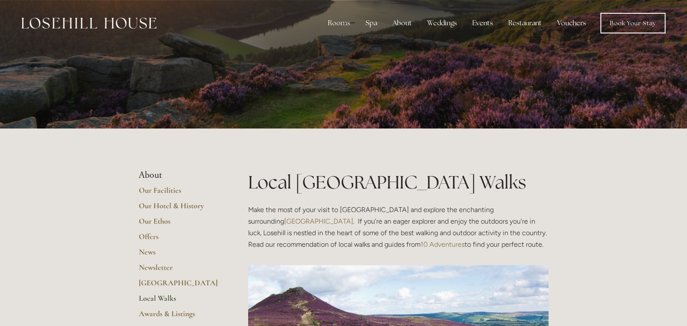  What do you see at coordinates (525, 23) in the screenshot?
I see `div: Restaurant` at bounding box center [525, 23].